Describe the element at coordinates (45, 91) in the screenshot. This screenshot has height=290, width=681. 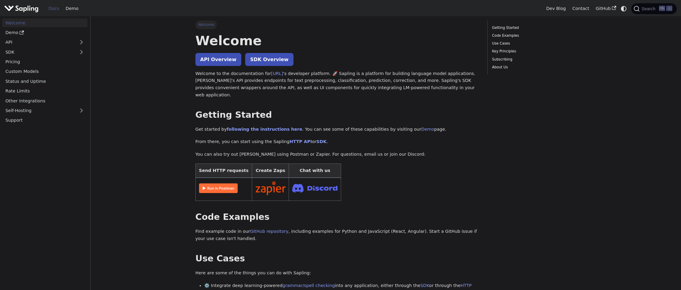
I see `a: Rate Limits` at that location.